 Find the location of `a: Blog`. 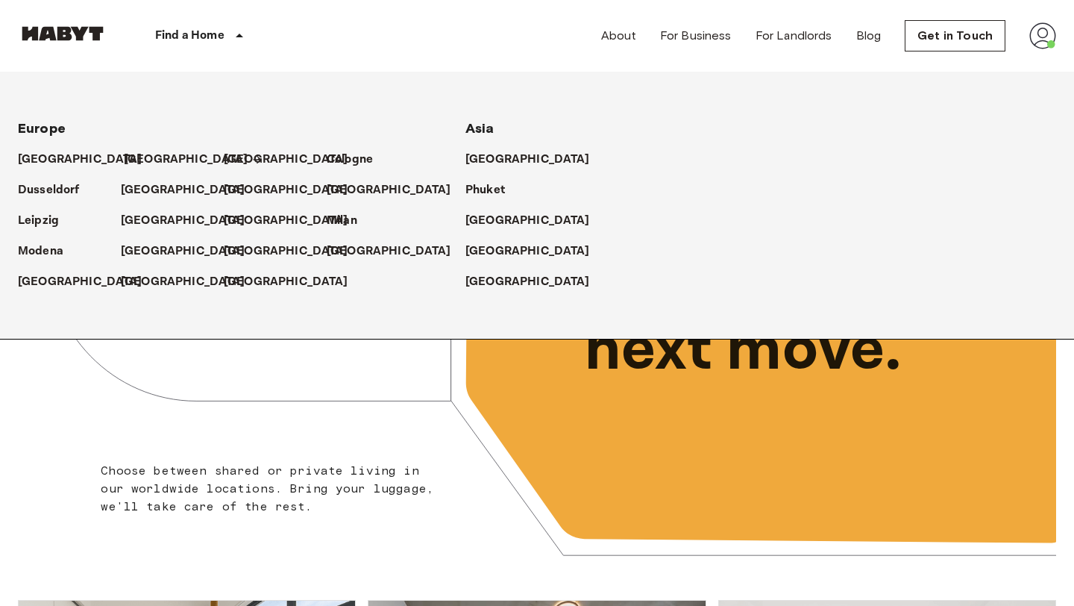

a: Blog is located at coordinates (869, 36).